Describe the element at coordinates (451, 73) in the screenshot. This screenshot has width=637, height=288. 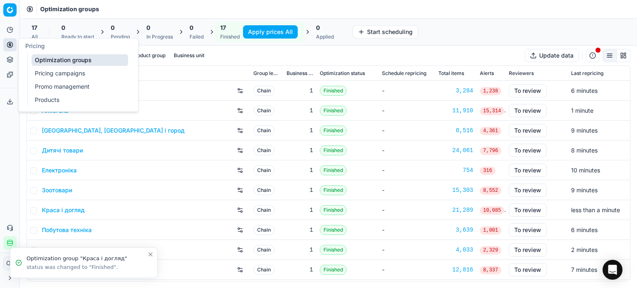
I see `span: Total items` at that location.